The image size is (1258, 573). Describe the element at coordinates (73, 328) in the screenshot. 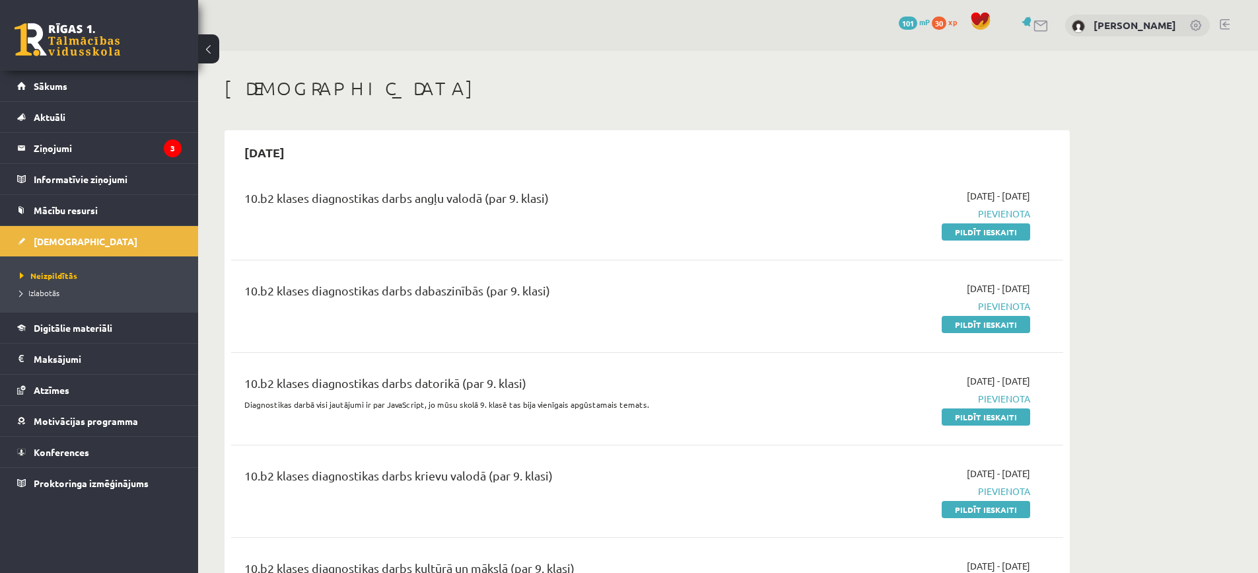

I see `span: Digitālie materiāli` at that location.